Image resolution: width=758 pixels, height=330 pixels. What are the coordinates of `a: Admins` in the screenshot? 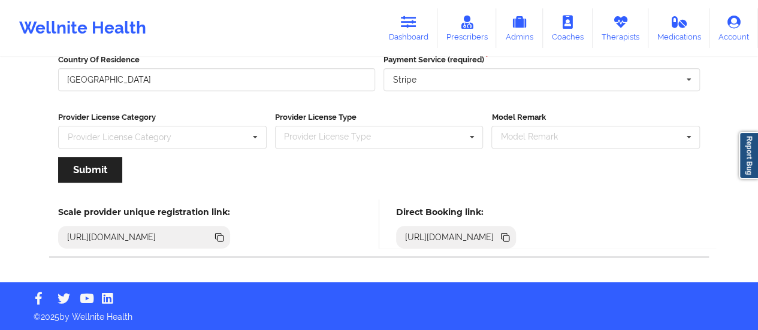 It's located at (520, 28).